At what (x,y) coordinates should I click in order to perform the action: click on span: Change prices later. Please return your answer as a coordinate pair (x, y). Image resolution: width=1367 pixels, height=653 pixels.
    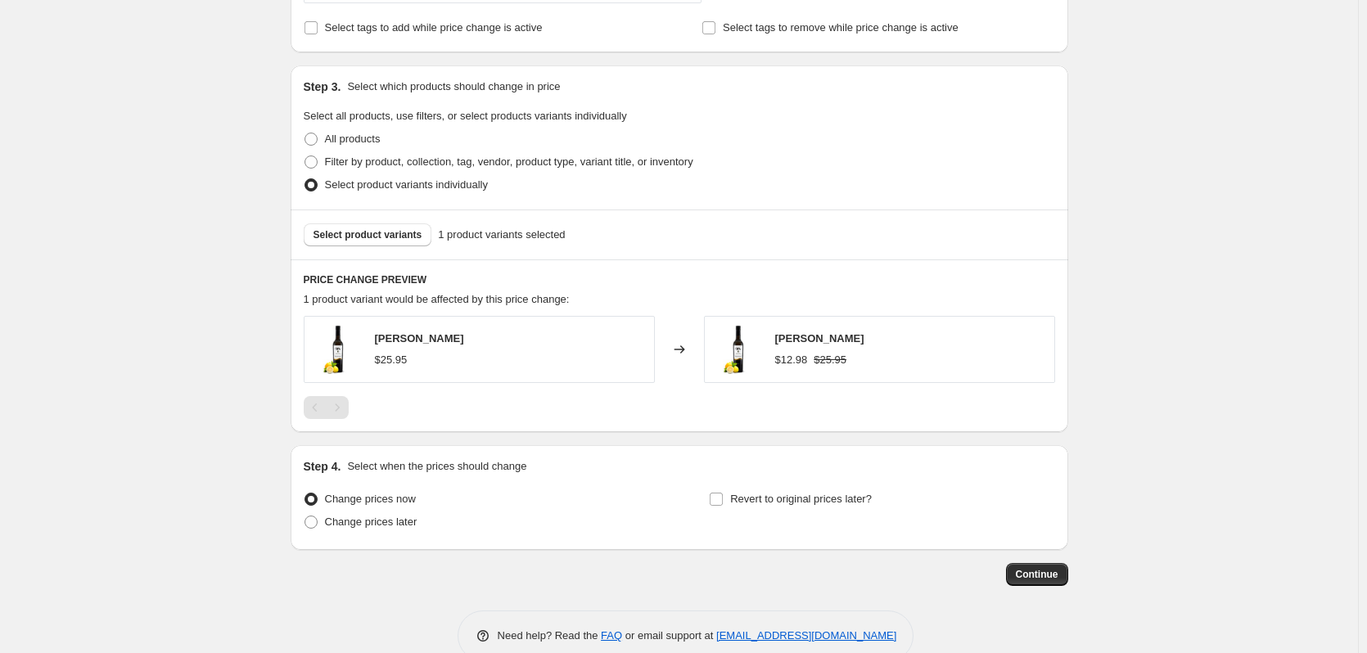
    Looking at the image, I should click on (371, 521).